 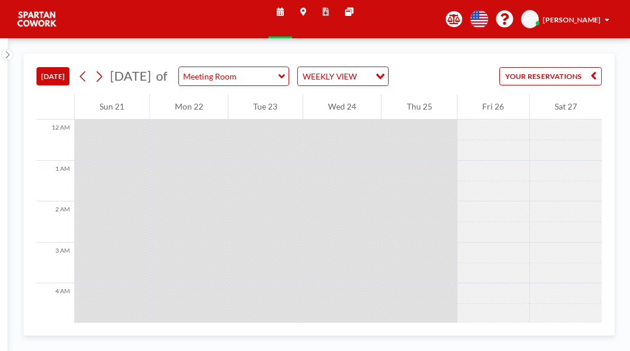 What do you see at coordinates (55, 263) in the screenshot?
I see `div: 3 AM` at bounding box center [55, 263].